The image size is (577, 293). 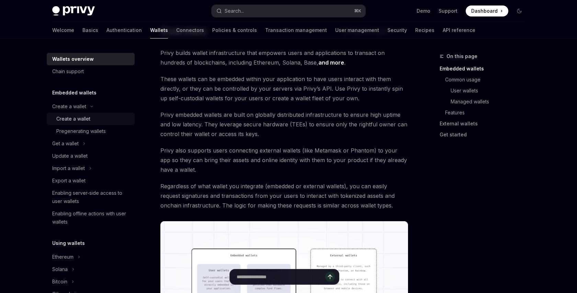 I want to click on h5: Embedded wallets, so click(x=74, y=93).